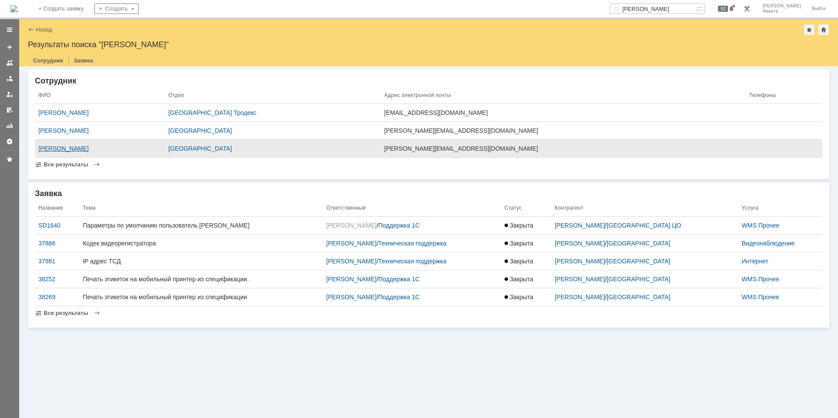 This screenshot has height=418, width=838. I want to click on th: Отдел, so click(273, 95).